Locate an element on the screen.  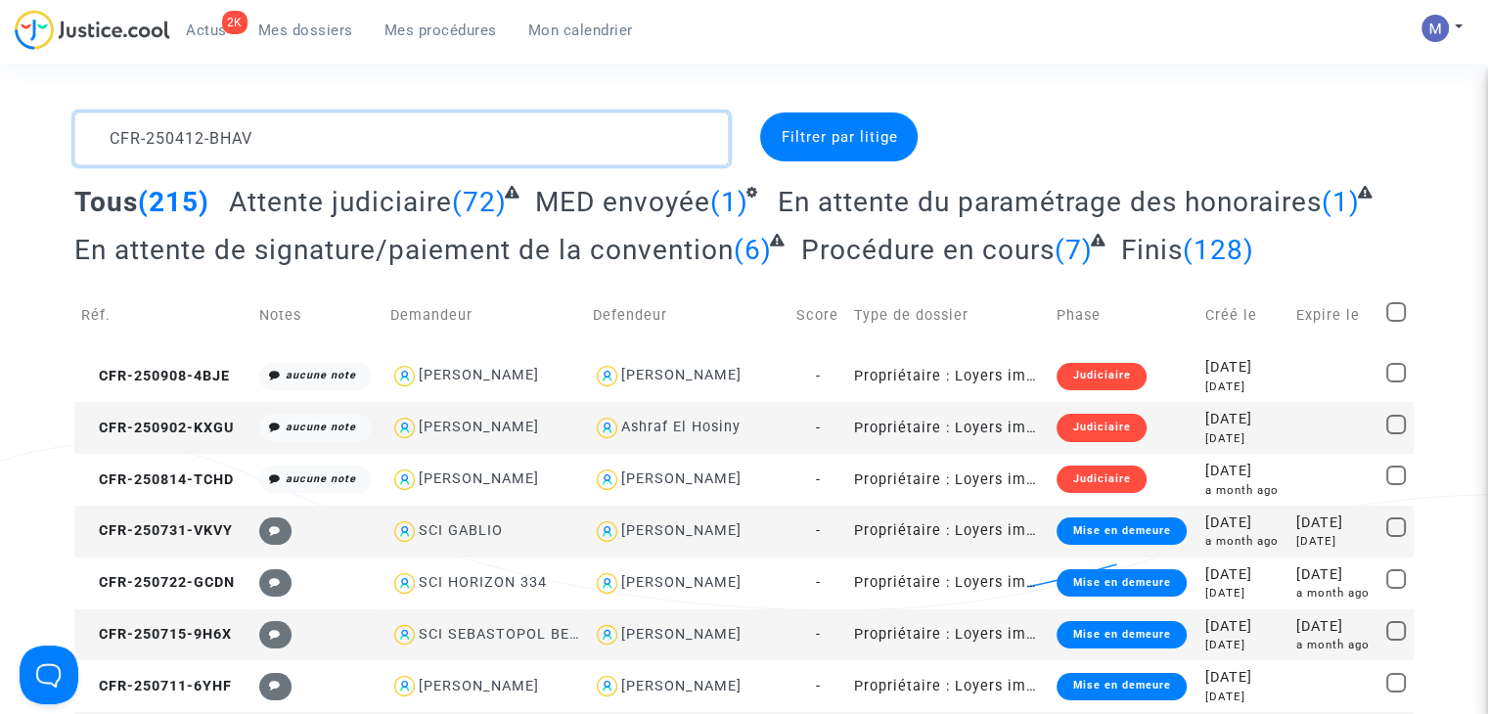
div: SCI SEBASTOPOL BERGER-JUILLOT is located at coordinates (547, 634).